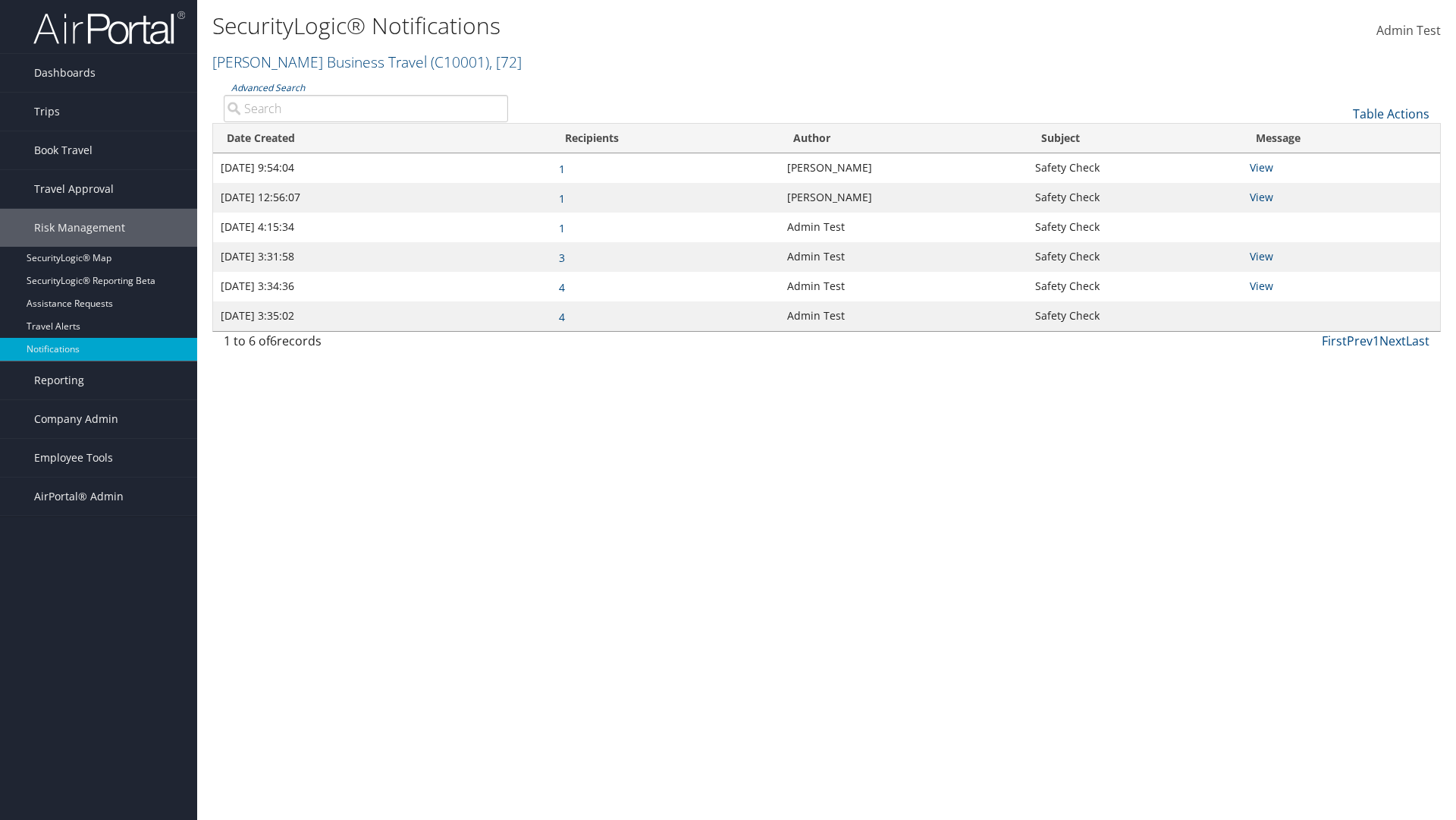 This screenshot has width=1456, height=820. What do you see at coordinates (505, 61) in the screenshot?
I see `span: , [ 72 ]` at bounding box center [505, 61].